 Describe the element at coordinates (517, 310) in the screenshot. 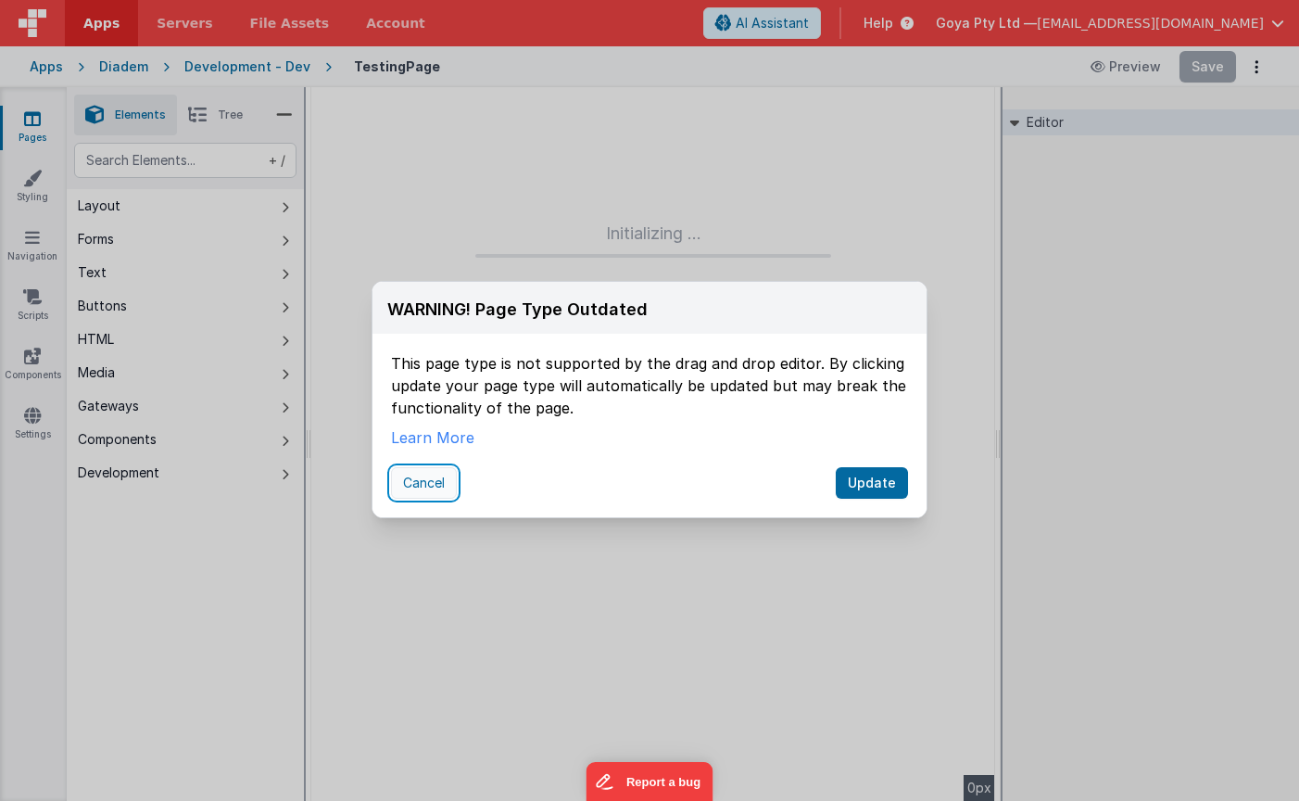

I see `div: WARNING! Page Type Outdated` at that location.